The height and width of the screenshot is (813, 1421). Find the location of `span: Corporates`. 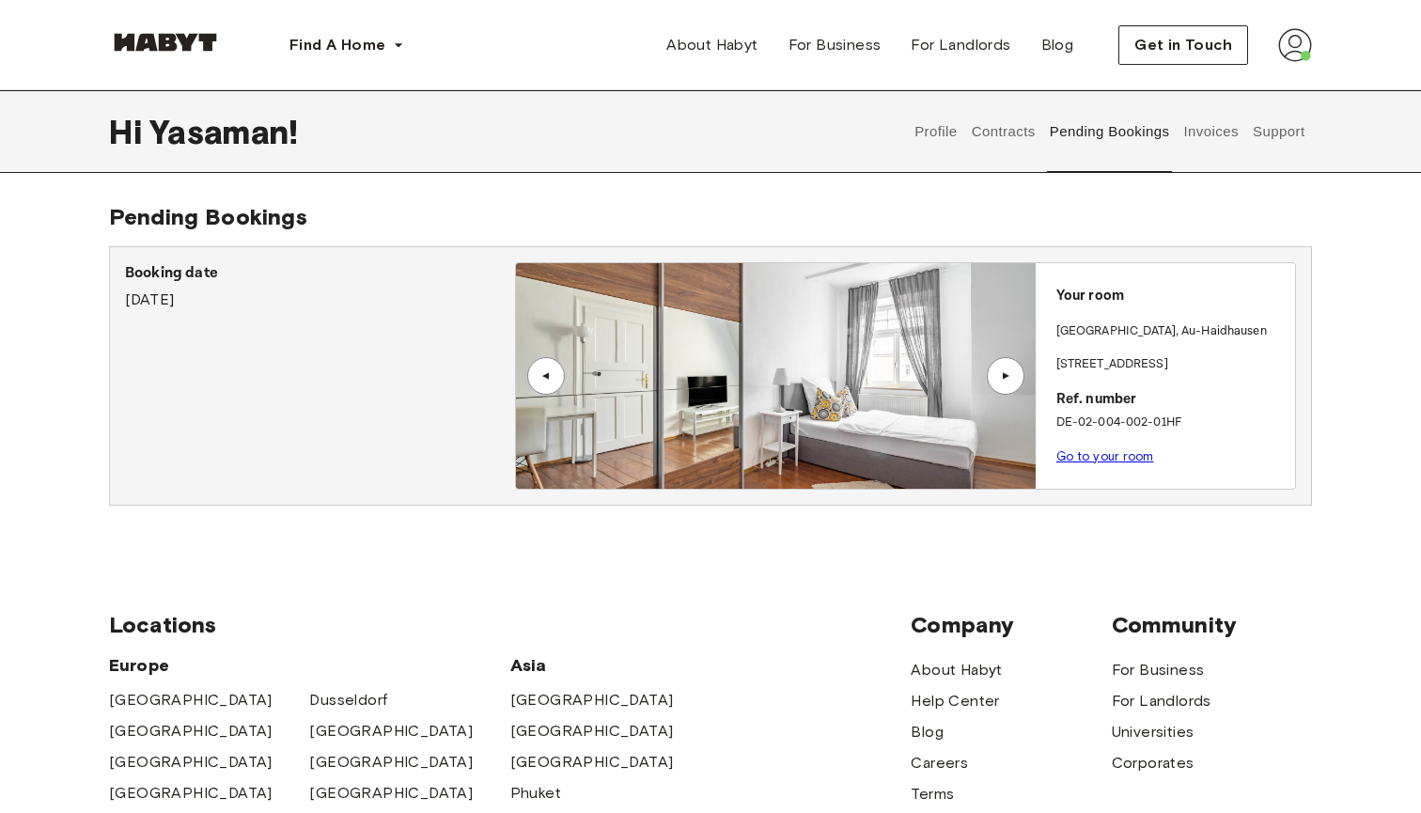

span: Corporates is located at coordinates (1153, 763).